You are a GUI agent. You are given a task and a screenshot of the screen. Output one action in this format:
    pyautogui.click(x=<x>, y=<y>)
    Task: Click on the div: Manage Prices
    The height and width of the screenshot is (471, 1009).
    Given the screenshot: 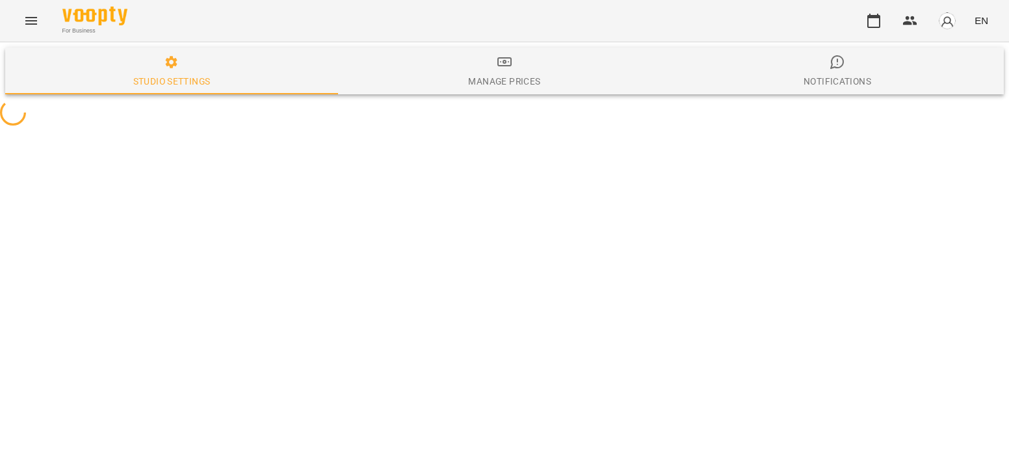 What is the action you would take?
    pyautogui.click(x=504, y=81)
    